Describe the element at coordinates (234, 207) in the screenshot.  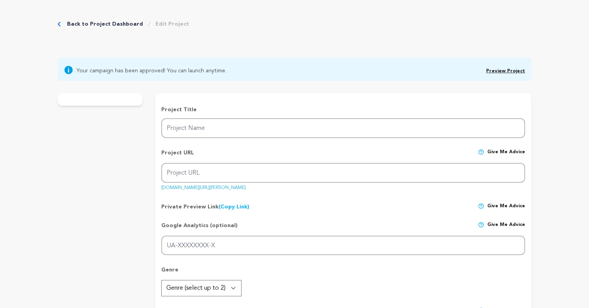
I see `a: (Copy Link)` at that location.